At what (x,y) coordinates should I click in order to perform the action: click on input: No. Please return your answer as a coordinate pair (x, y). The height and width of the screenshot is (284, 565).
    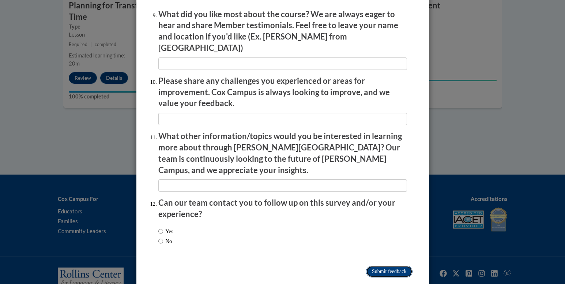
    Looking at the image, I should click on (161, 241).